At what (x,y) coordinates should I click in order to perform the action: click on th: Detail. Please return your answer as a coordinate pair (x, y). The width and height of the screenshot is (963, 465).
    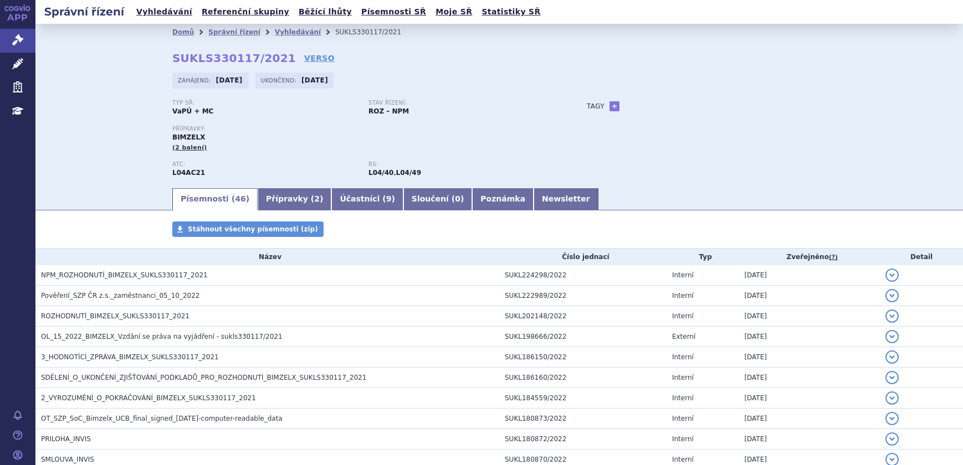
    Looking at the image, I should click on (921, 257).